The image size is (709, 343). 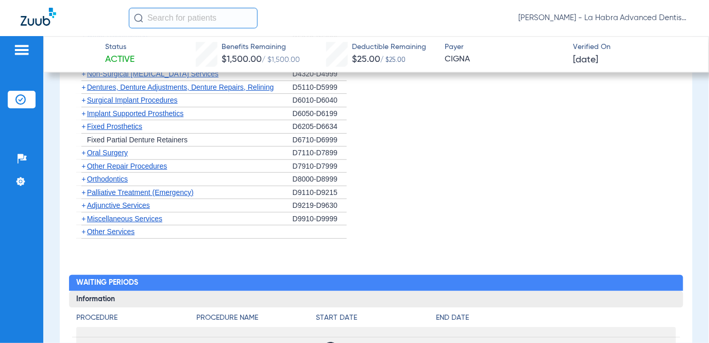 What do you see at coordinates (376, 283) in the screenshot?
I see `h2: Waiting Periods` at bounding box center [376, 283].